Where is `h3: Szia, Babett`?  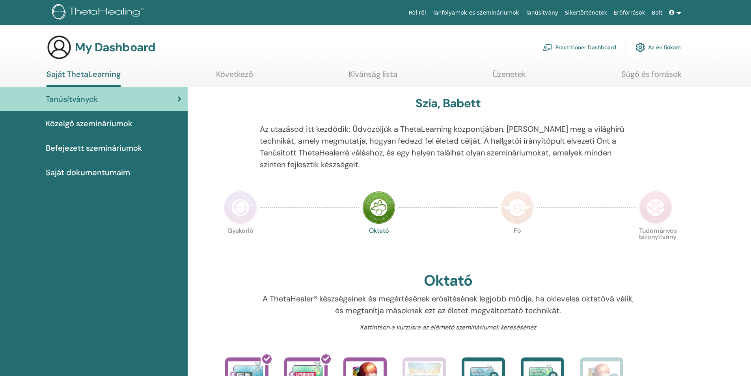 h3: Szia, Babett is located at coordinates (448, 103).